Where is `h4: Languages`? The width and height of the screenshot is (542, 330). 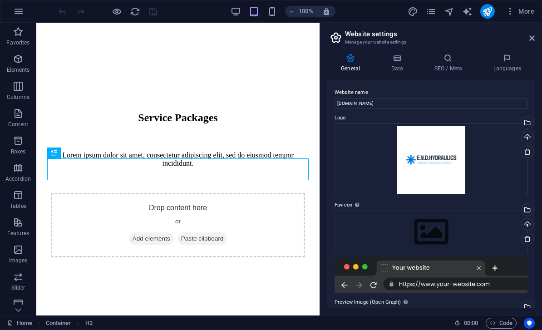
h4: Languages is located at coordinates (507, 63).